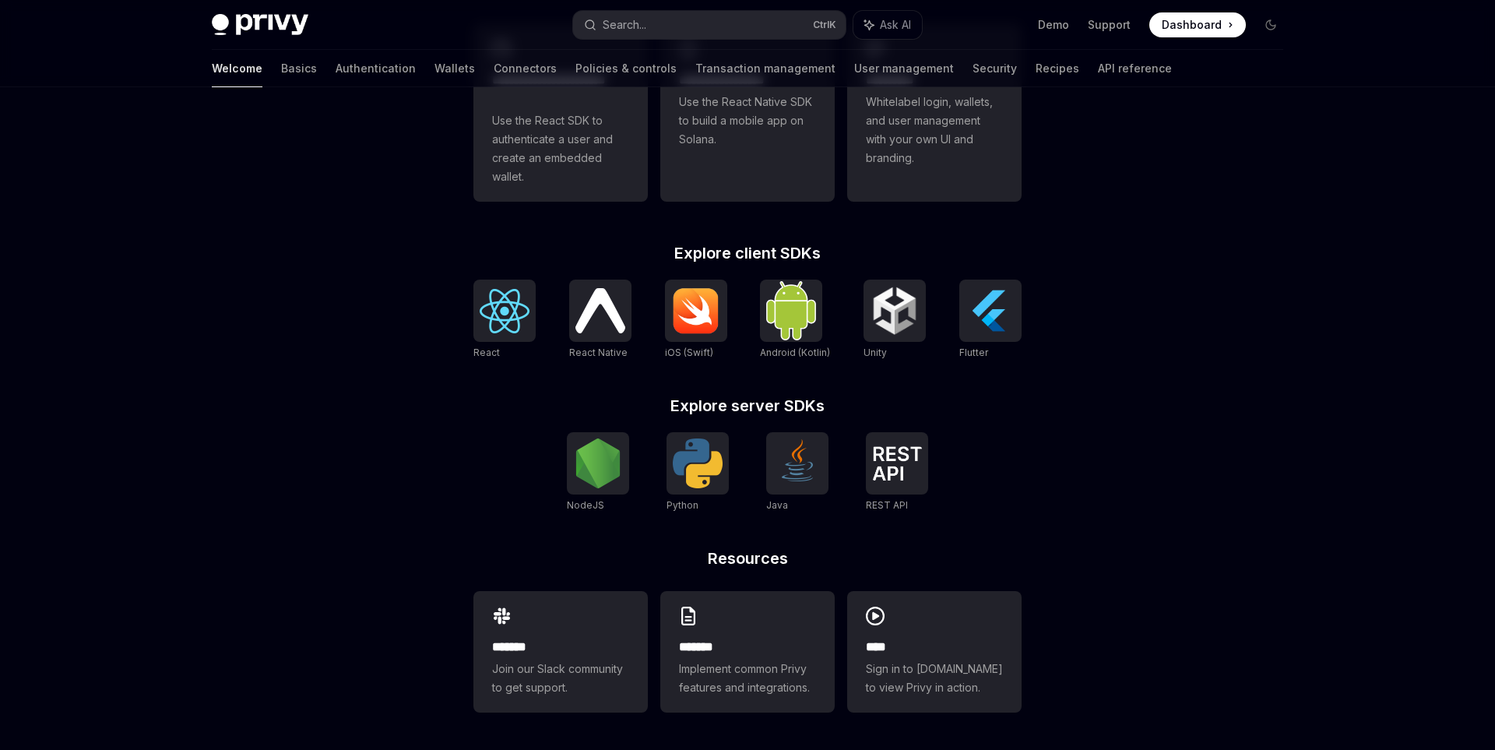  I want to click on a: Demo, so click(1054, 25).